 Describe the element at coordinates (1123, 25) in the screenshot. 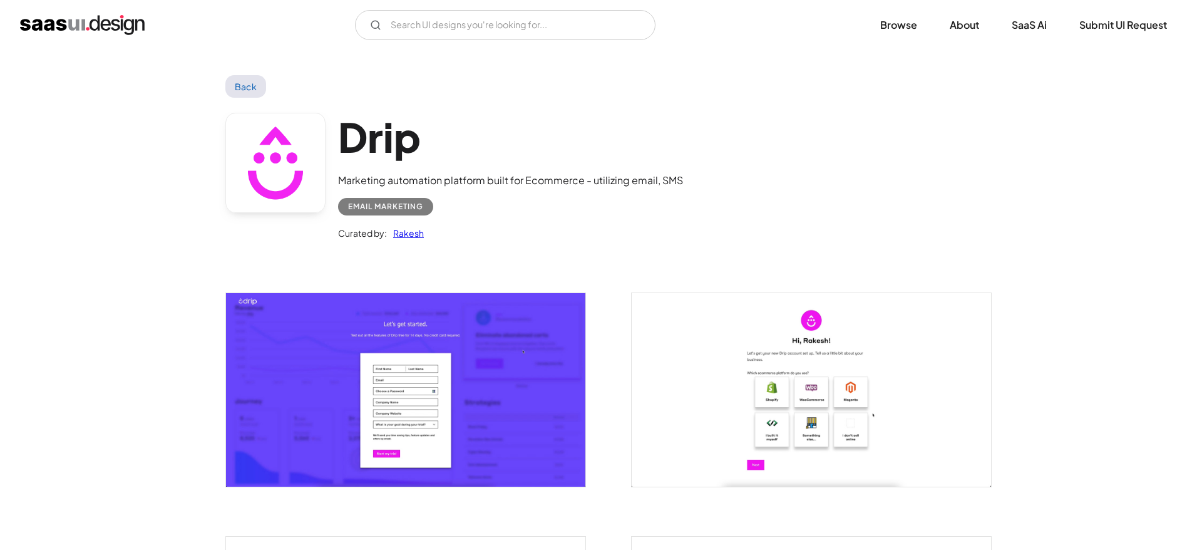

I see `a: Submit UI Request` at that location.